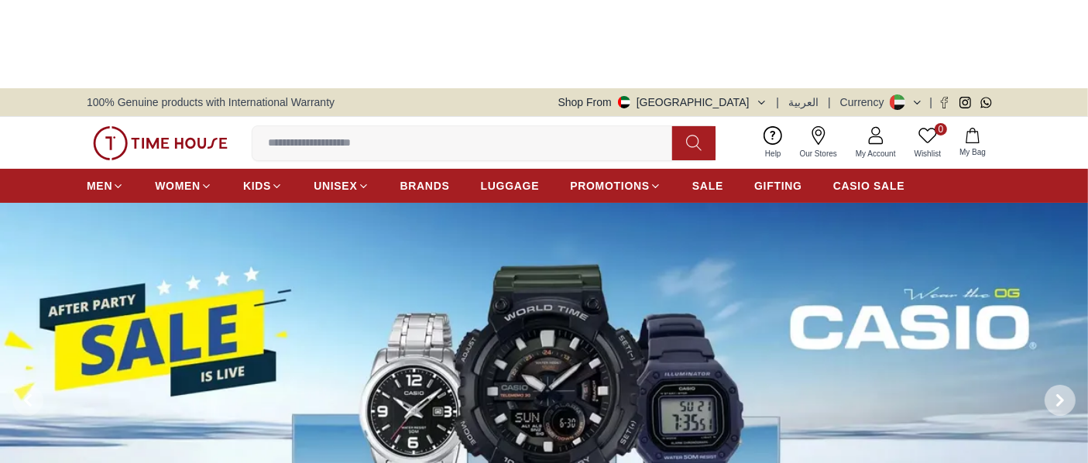 The width and height of the screenshot is (1088, 463). What do you see at coordinates (803, 102) in the screenshot?
I see `button: العربية` at bounding box center [803, 102].